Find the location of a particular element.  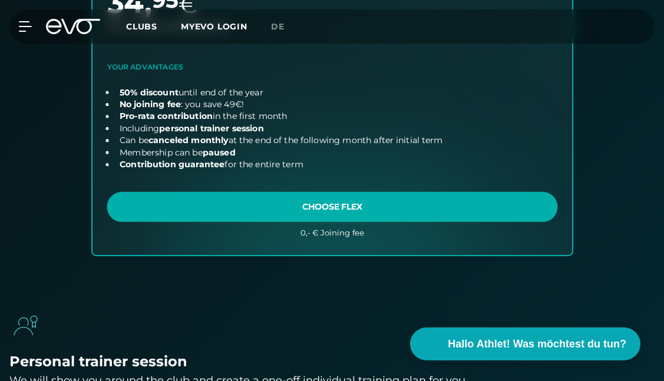

span: de is located at coordinates (277, 26).